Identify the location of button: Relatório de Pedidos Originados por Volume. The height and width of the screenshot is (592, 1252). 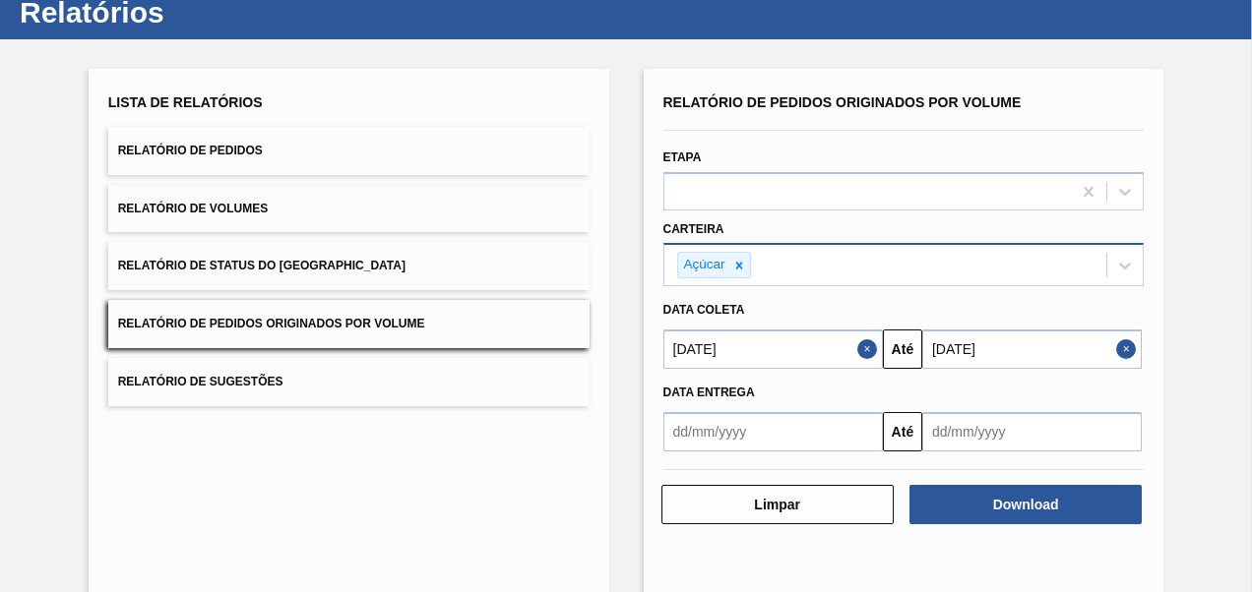
(348, 324).